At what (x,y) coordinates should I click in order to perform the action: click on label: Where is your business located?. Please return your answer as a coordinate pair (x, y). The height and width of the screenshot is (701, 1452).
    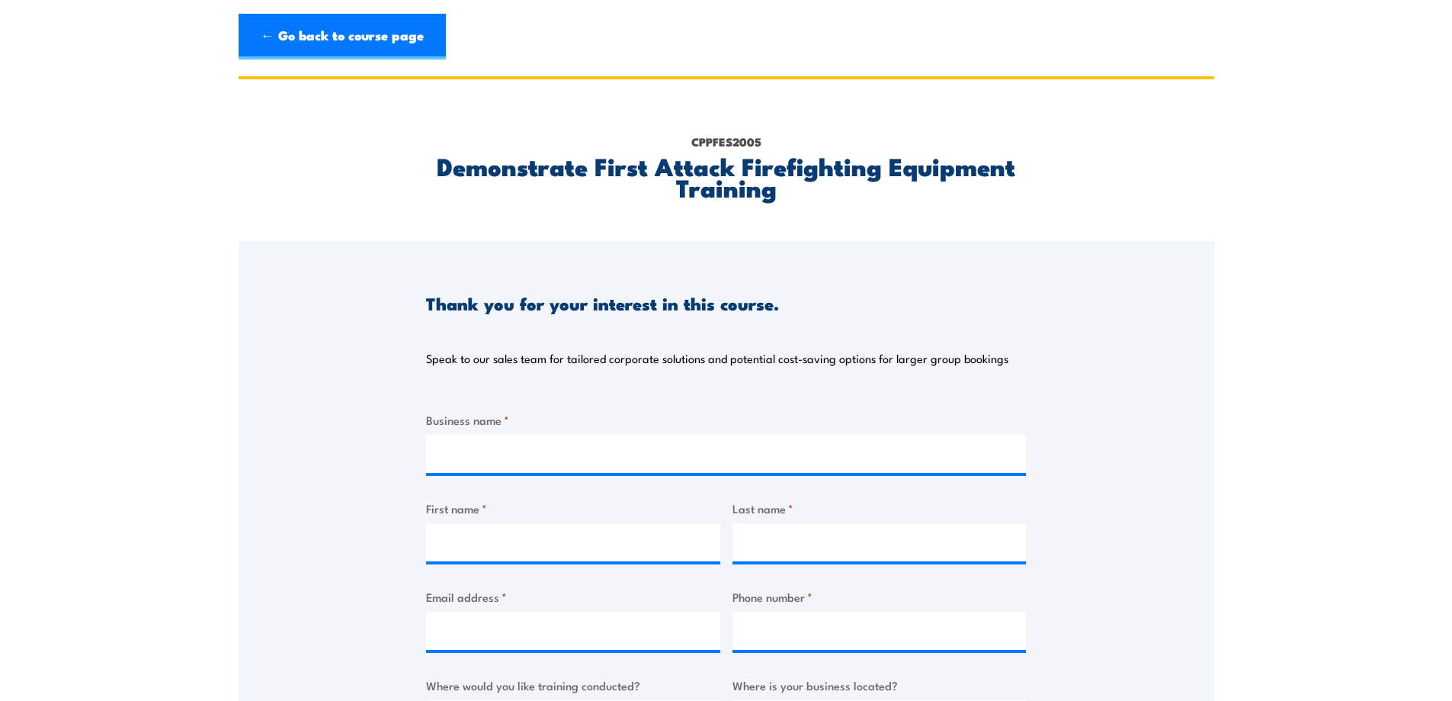
    Looking at the image, I should click on (880, 685).